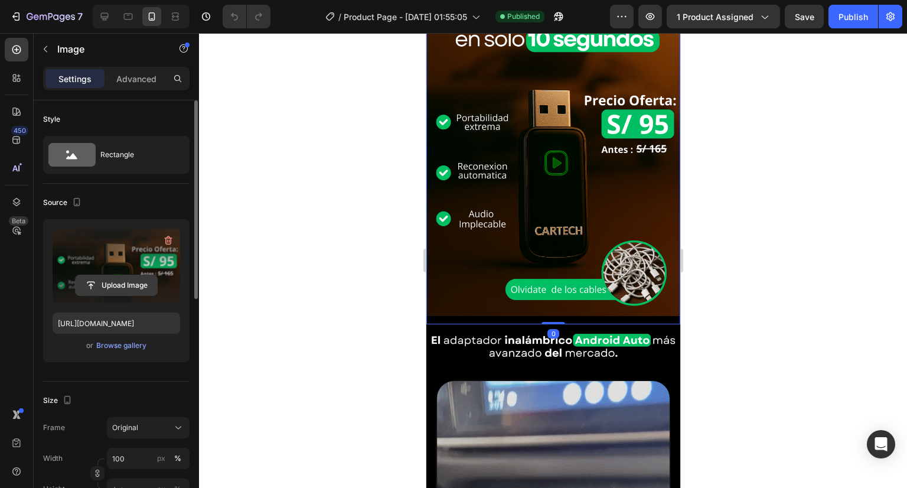  I want to click on input: px%, so click(148, 458).